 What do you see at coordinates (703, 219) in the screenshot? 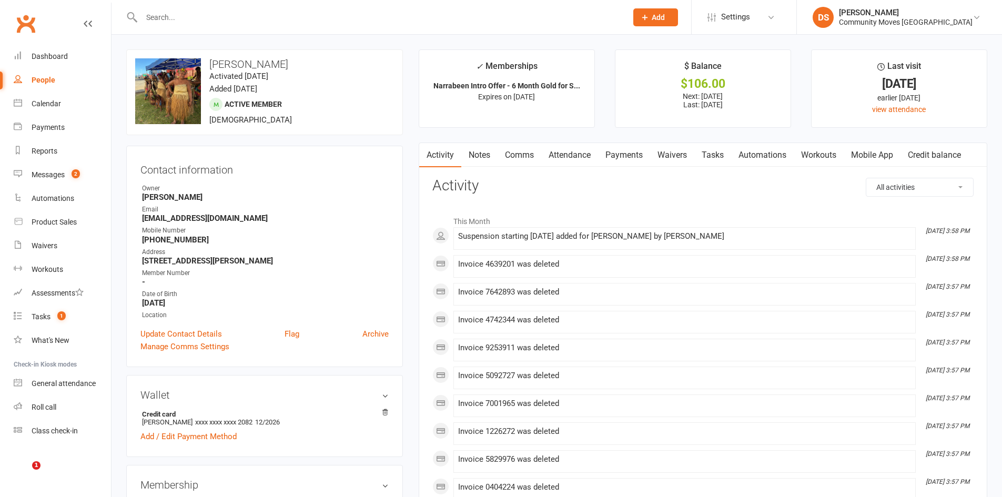
I see `li: This Month` at bounding box center [703, 219].